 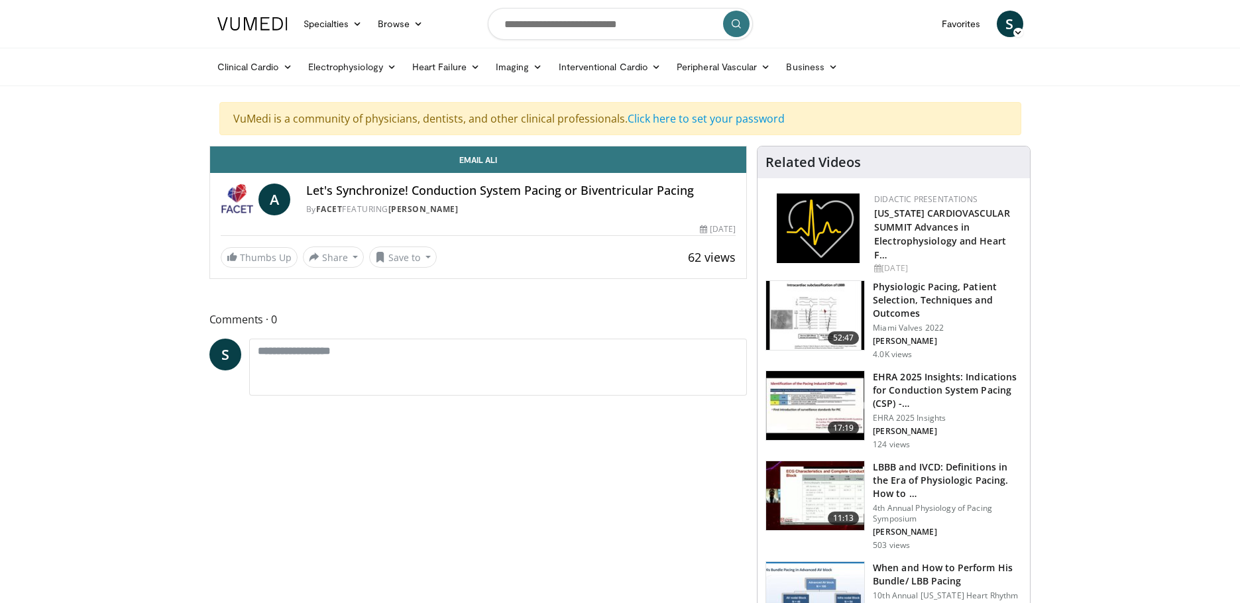 What do you see at coordinates (333, 24) in the screenshot?
I see `a: Specialties` at bounding box center [333, 24].